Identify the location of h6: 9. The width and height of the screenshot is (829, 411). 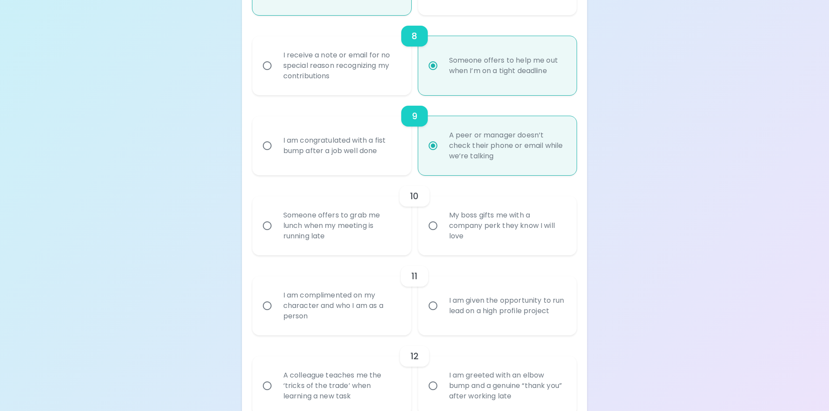
(414, 116).